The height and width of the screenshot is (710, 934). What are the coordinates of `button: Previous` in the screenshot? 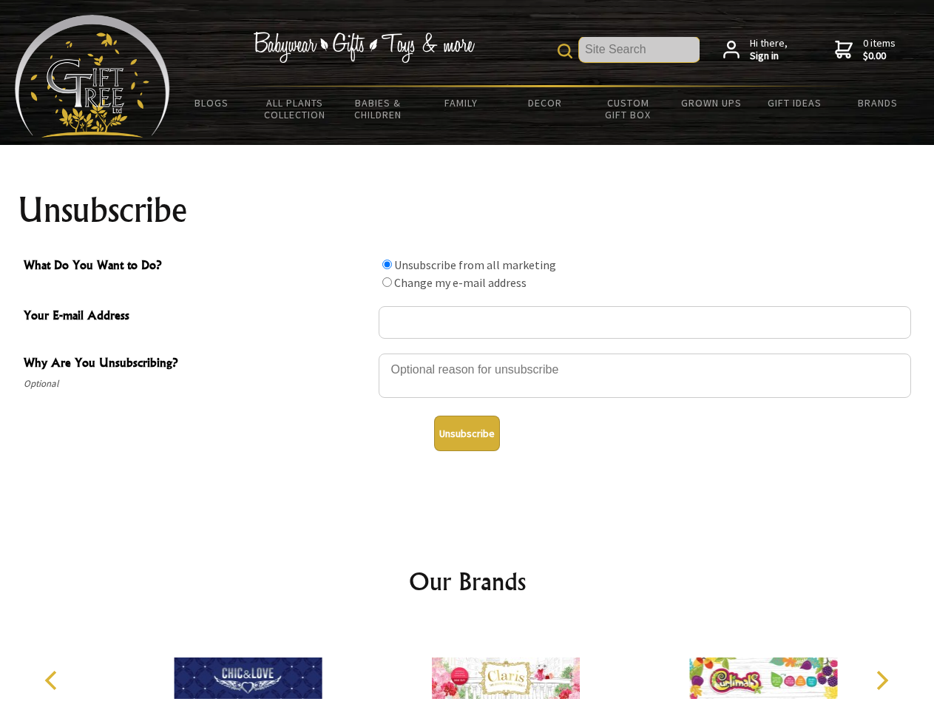 It's located at (53, 681).